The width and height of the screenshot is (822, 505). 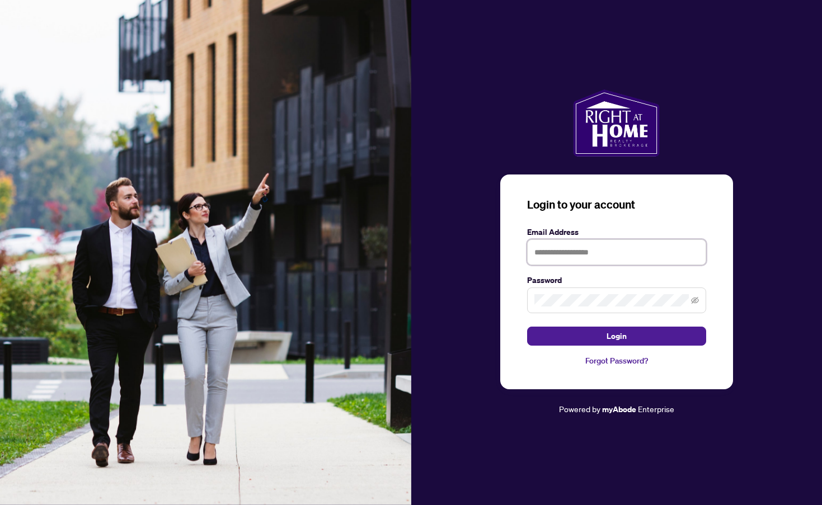 I want to click on span: Powered by, so click(x=579, y=409).